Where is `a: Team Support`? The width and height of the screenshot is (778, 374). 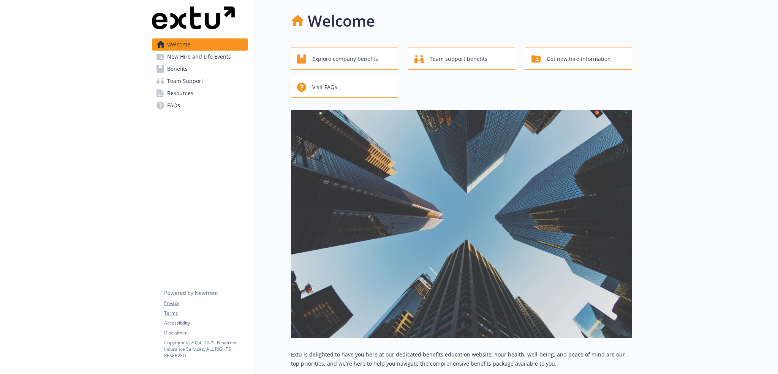 a: Team Support is located at coordinates (200, 81).